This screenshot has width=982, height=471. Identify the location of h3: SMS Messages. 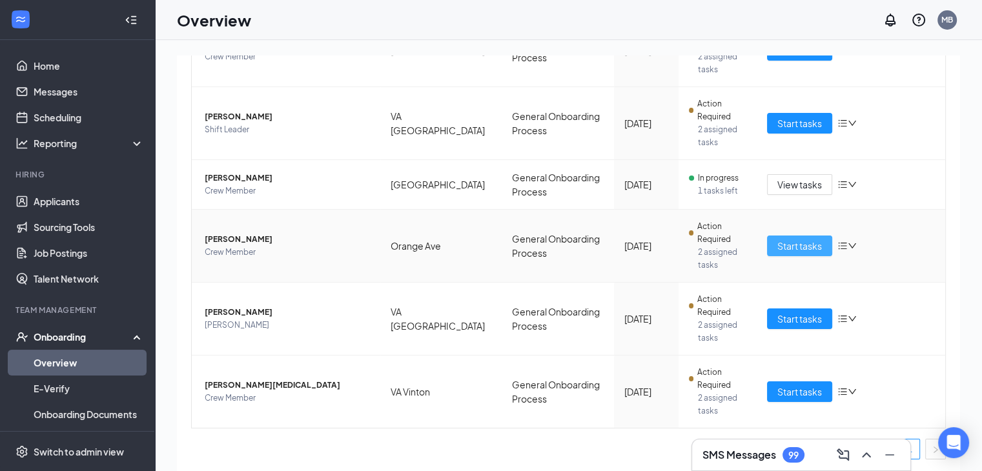
(739, 455).